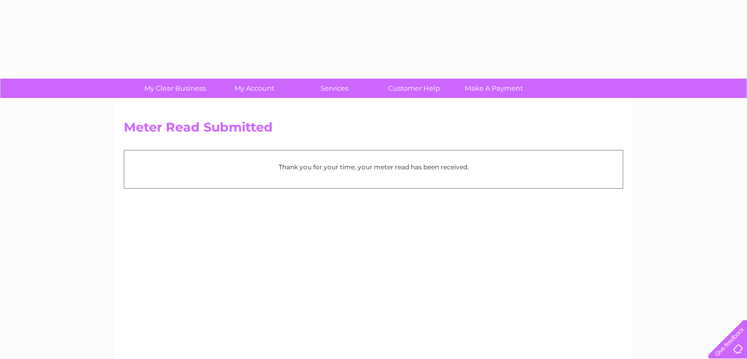 Image resolution: width=747 pixels, height=359 pixels. I want to click on a: My Clear Business, so click(175, 88).